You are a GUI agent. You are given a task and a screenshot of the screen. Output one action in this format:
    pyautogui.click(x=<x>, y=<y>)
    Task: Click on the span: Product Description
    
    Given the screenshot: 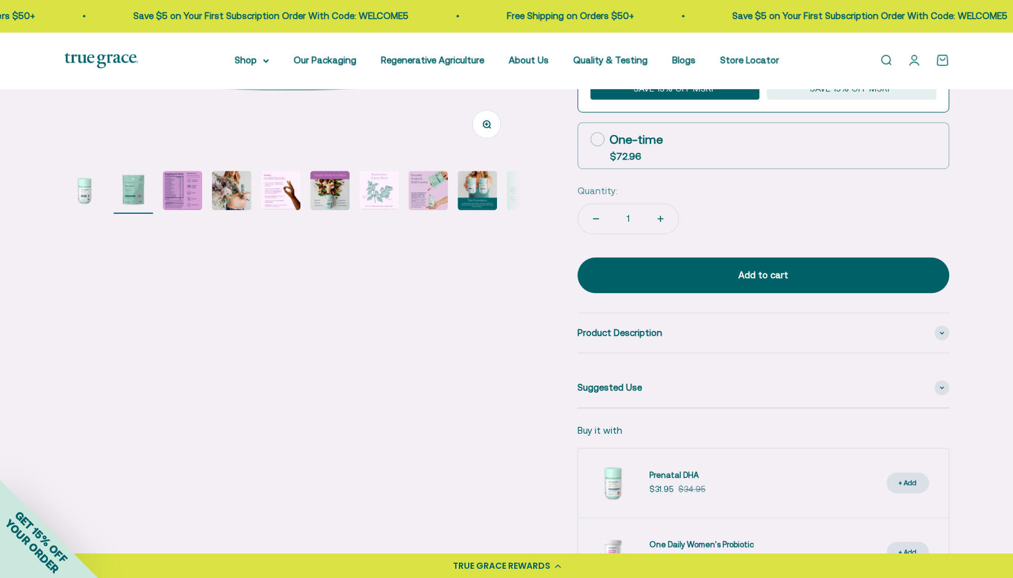 What is the action you would take?
    pyautogui.click(x=620, y=333)
    